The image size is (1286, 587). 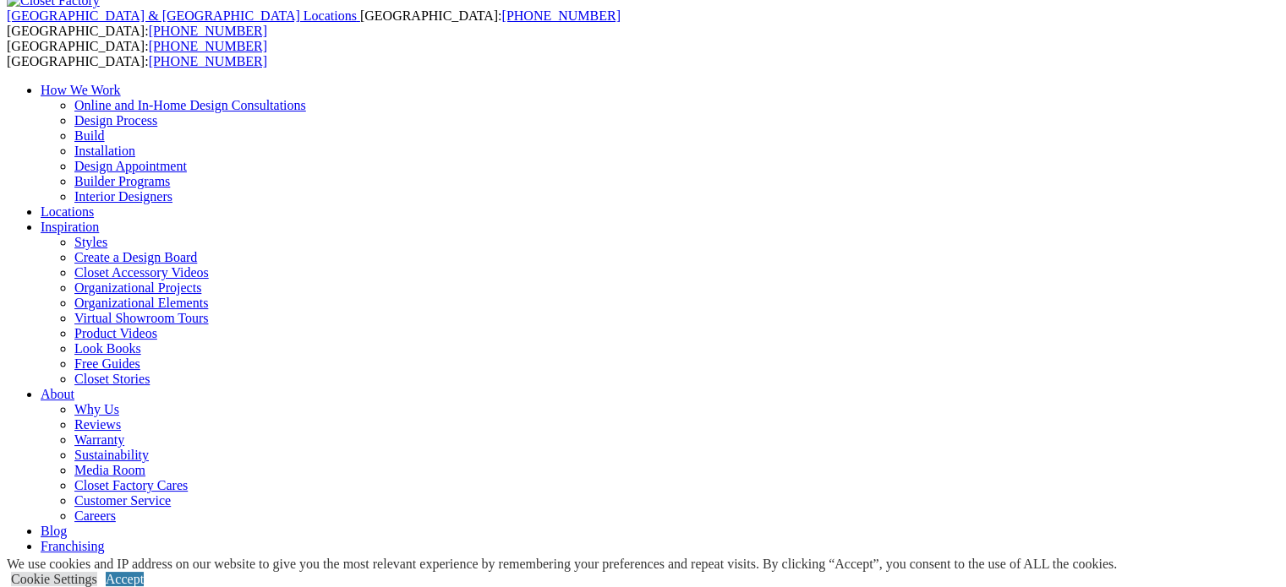 What do you see at coordinates (116, 120) in the screenshot?
I see `a: Design Process` at bounding box center [116, 120].